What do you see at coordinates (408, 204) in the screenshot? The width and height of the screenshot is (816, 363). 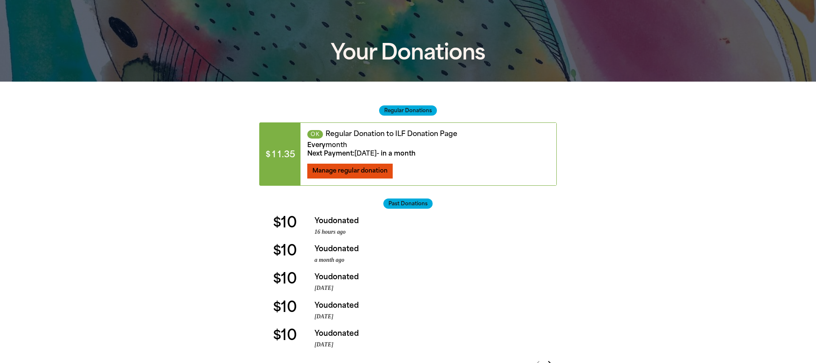 I see `span: Past Donations` at bounding box center [408, 204].